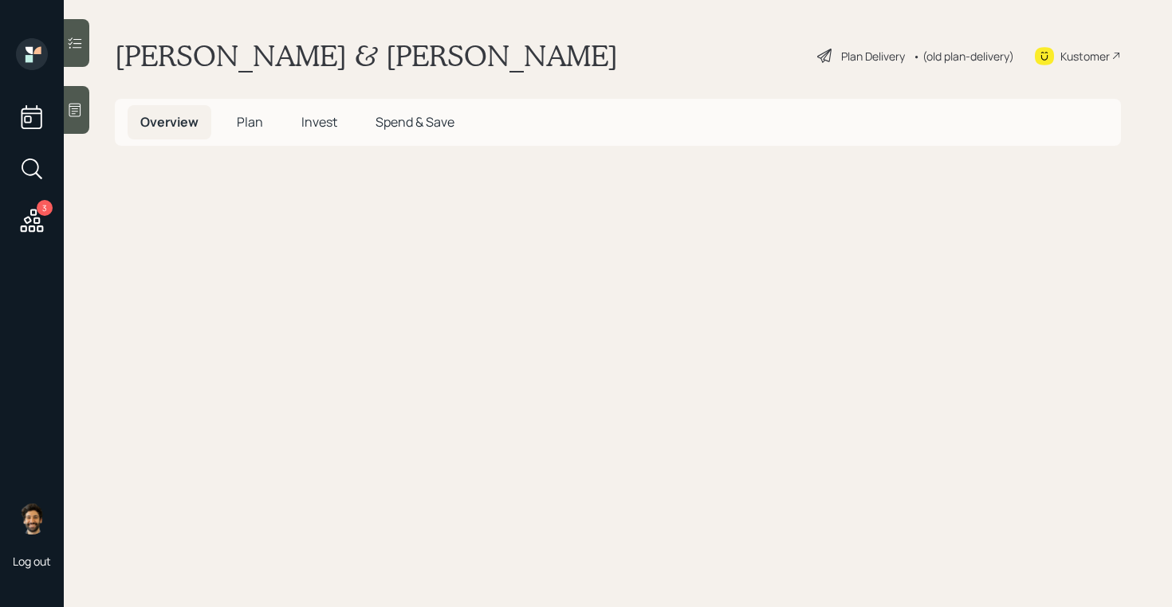 This screenshot has width=1172, height=607. What do you see at coordinates (873, 56) in the screenshot?
I see `div: Plan Delivery` at bounding box center [873, 56].